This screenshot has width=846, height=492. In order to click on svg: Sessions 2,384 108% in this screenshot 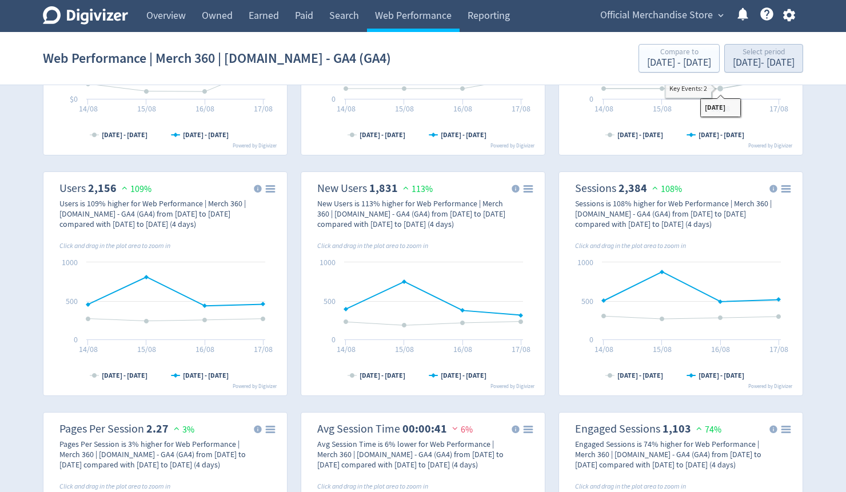, I will do `click(681, 284)`.